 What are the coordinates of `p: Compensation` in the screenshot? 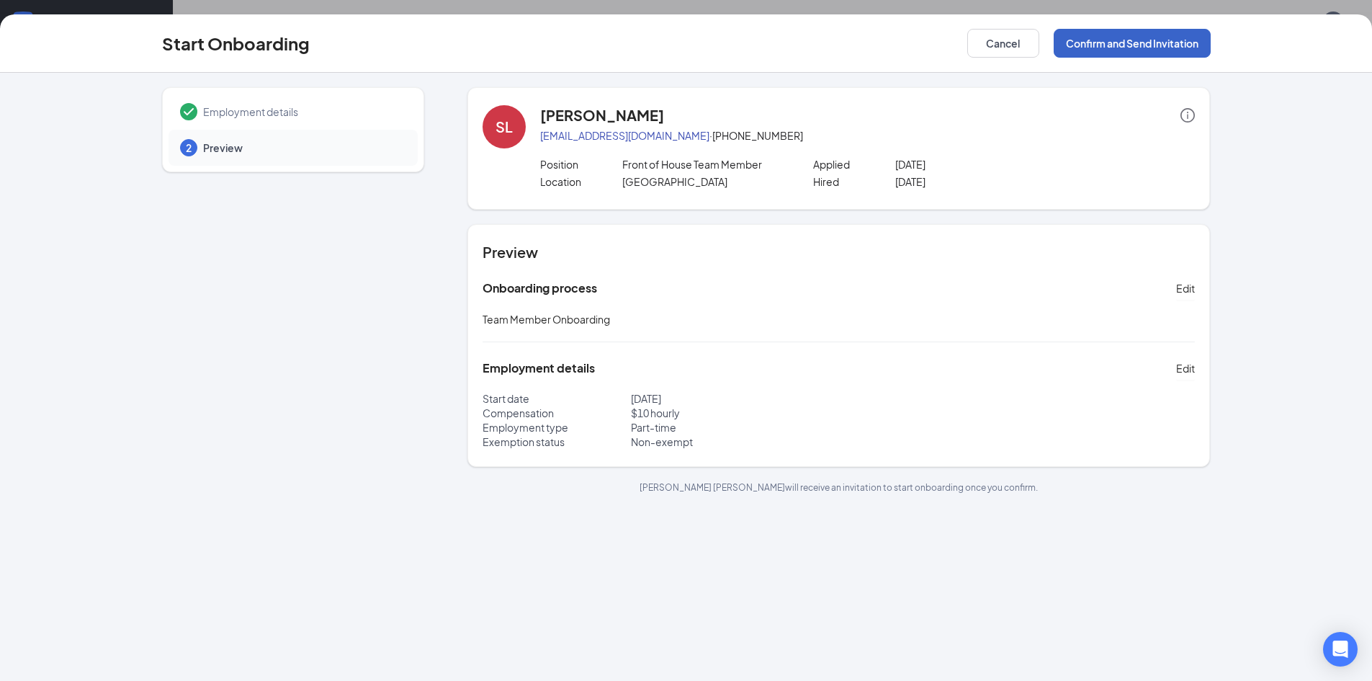 It's located at (557, 413).